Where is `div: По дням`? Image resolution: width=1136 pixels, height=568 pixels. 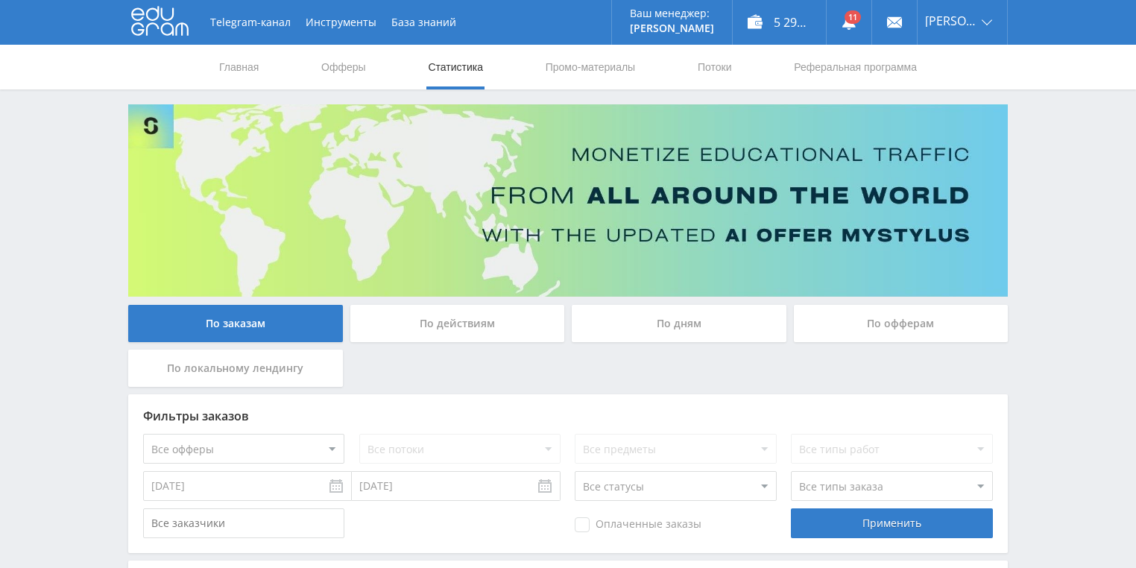 div: По дням is located at coordinates (679, 324).